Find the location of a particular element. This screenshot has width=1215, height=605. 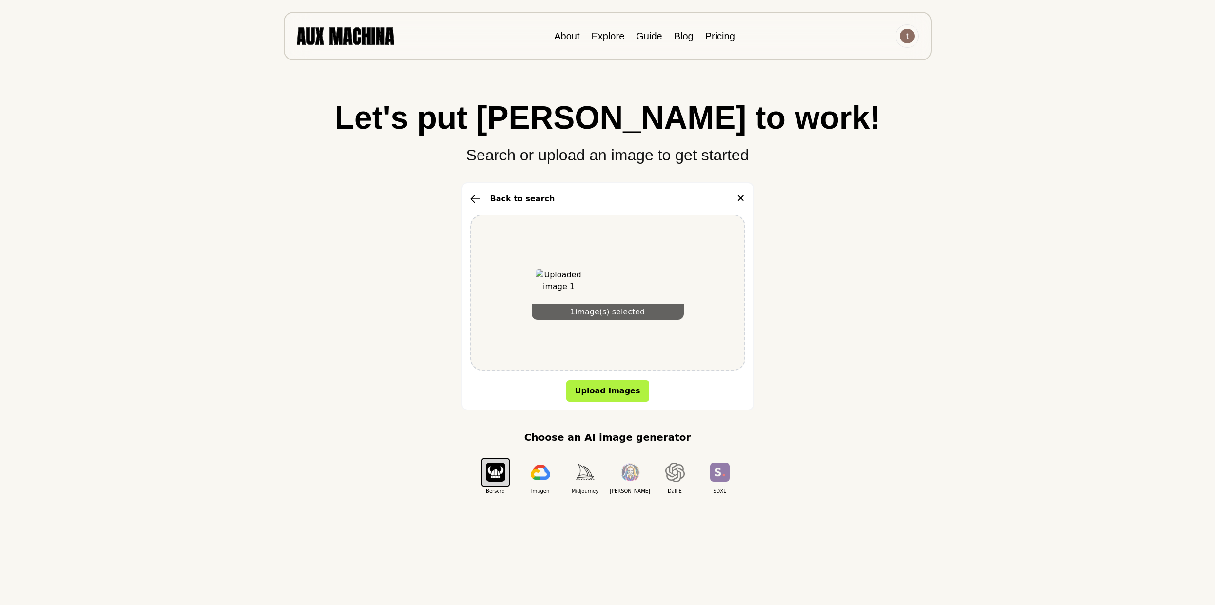

a: Pricing is located at coordinates (720, 36).